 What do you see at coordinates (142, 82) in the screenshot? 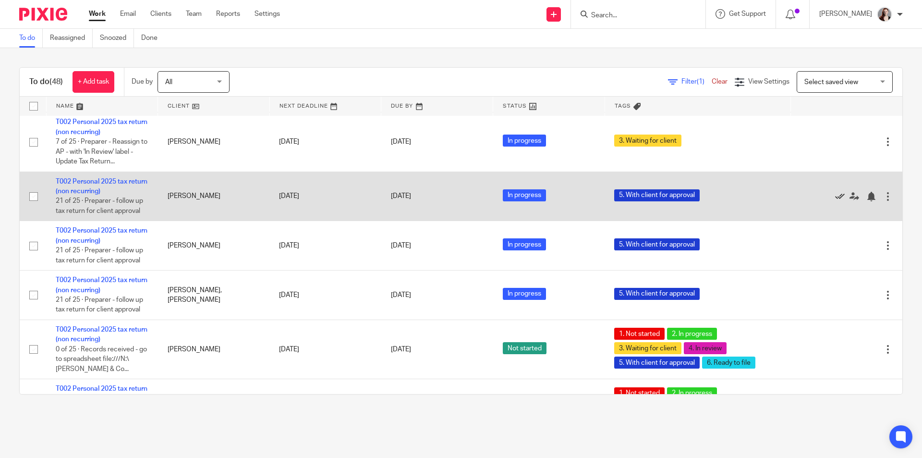
I see `p: Due by` at bounding box center [142, 82].